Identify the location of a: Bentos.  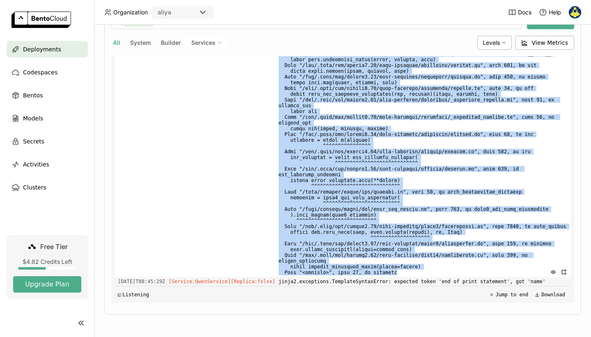
(47, 95).